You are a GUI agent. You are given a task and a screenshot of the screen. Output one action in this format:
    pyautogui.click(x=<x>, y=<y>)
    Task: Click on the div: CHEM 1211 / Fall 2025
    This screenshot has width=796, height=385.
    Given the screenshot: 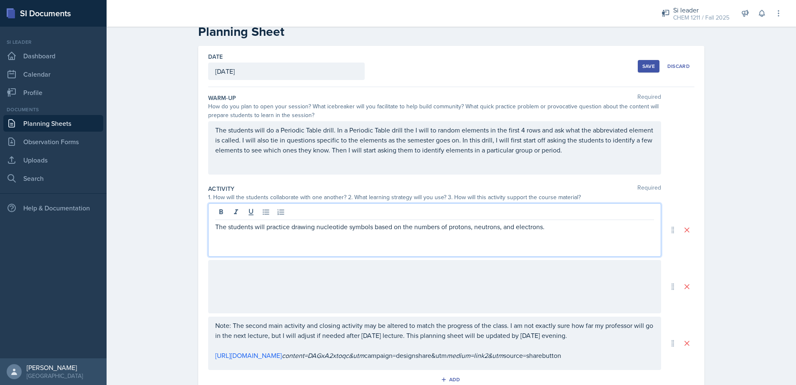 What is the action you would take?
    pyautogui.click(x=701, y=17)
    